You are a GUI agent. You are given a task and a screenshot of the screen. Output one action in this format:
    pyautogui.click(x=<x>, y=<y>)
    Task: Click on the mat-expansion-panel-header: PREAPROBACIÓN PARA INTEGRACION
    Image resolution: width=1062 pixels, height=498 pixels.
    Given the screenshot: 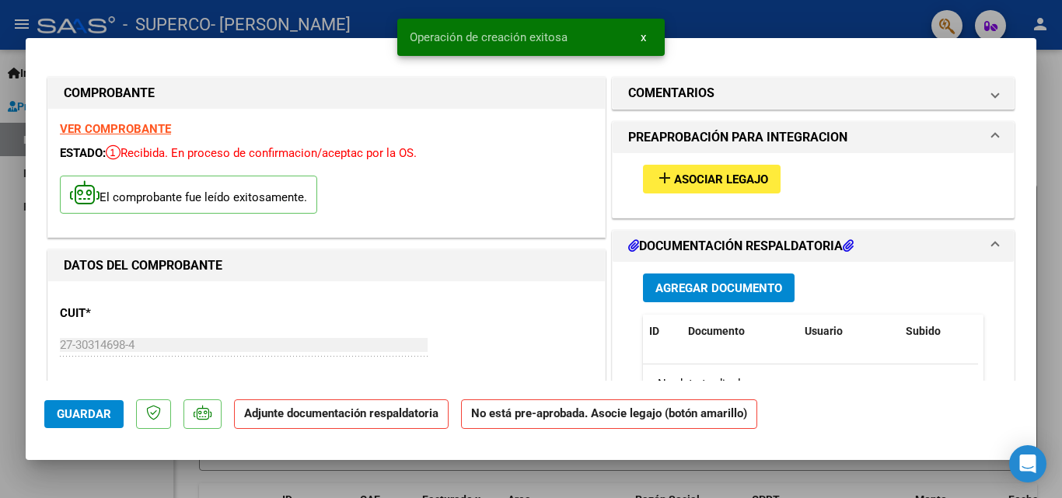 What is the action you would take?
    pyautogui.click(x=813, y=138)
    